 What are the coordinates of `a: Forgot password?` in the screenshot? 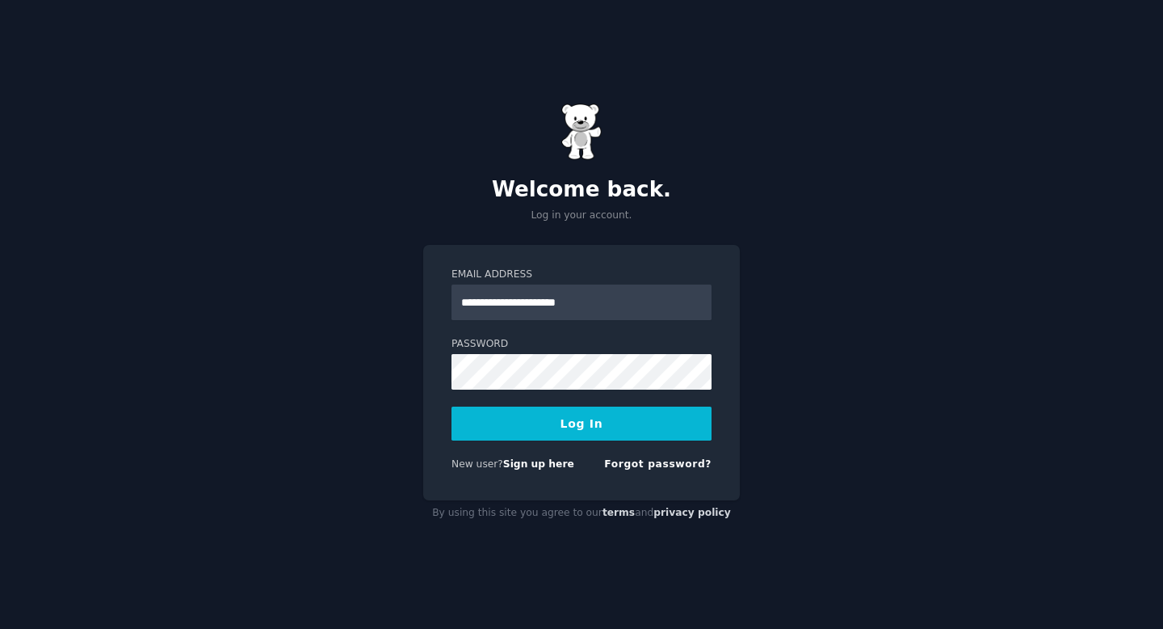 It's located at (658, 464).